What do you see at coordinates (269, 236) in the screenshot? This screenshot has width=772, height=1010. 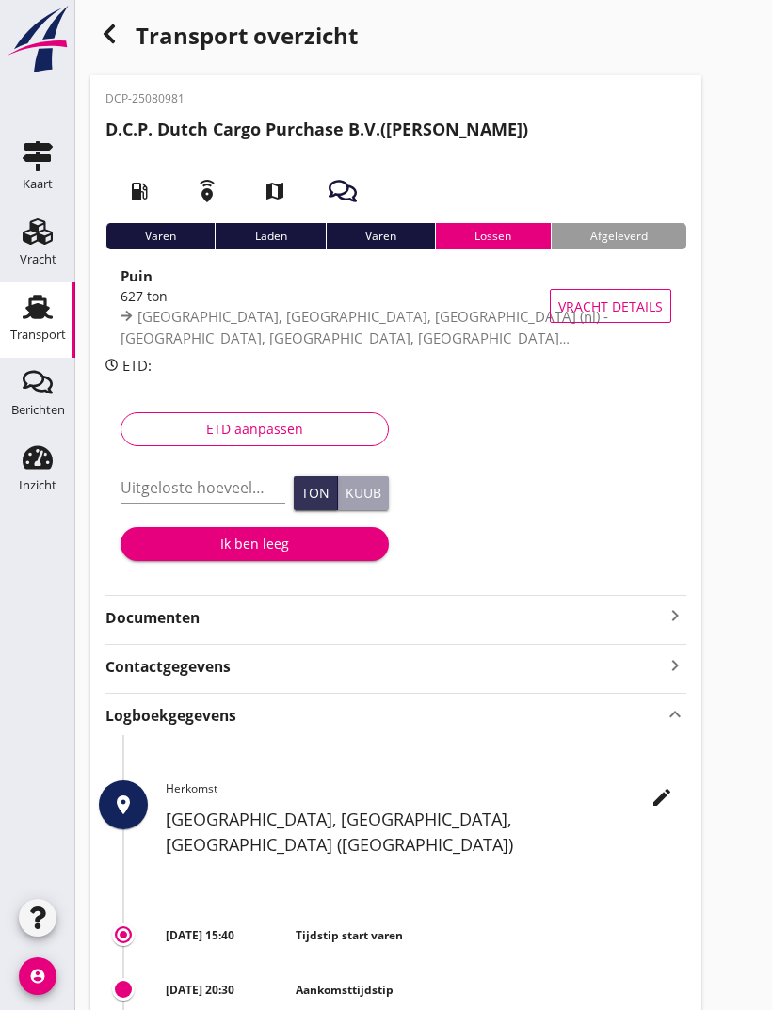 I see `div: Laden` at bounding box center [269, 236].